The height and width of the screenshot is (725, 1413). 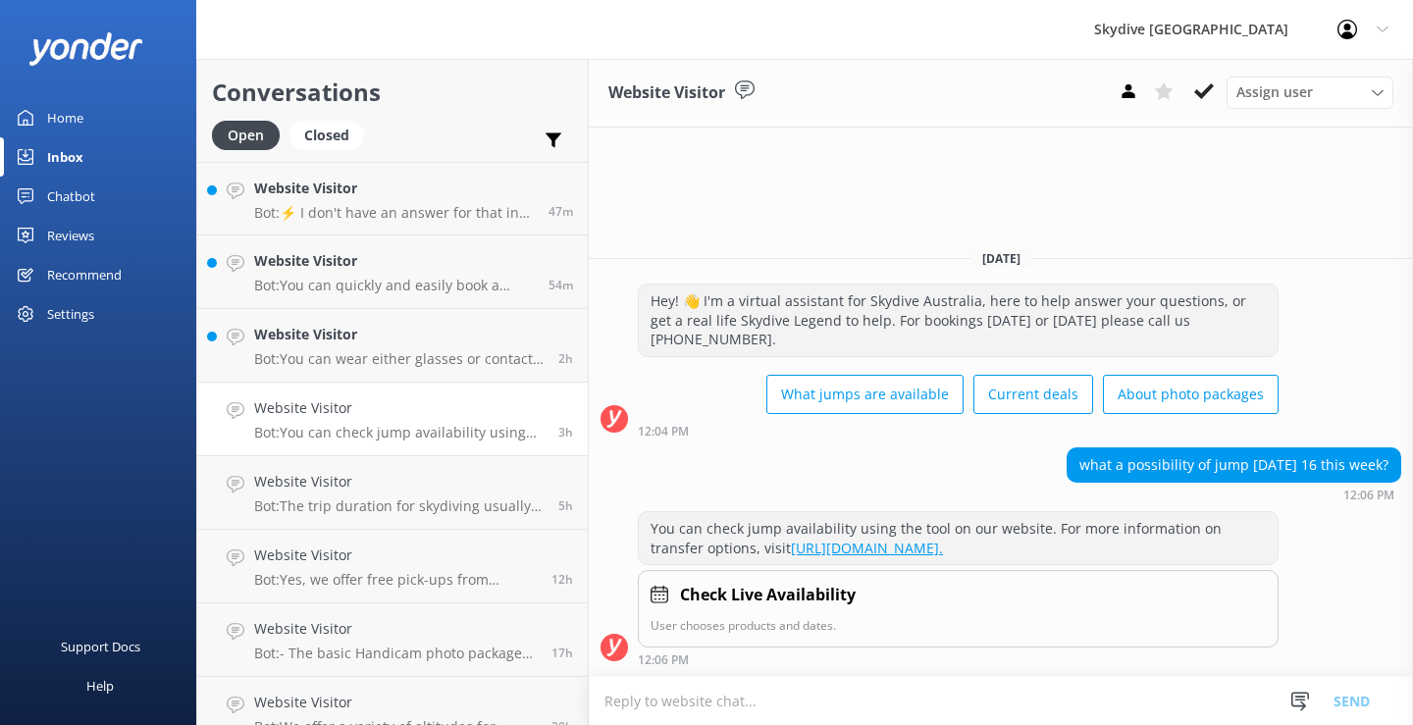 What do you see at coordinates (560, 211) in the screenshot?
I see `span: 03:03pm 14-Aug-2025 (UTC +10:00) Australia/Brisbane` at bounding box center [560, 211].